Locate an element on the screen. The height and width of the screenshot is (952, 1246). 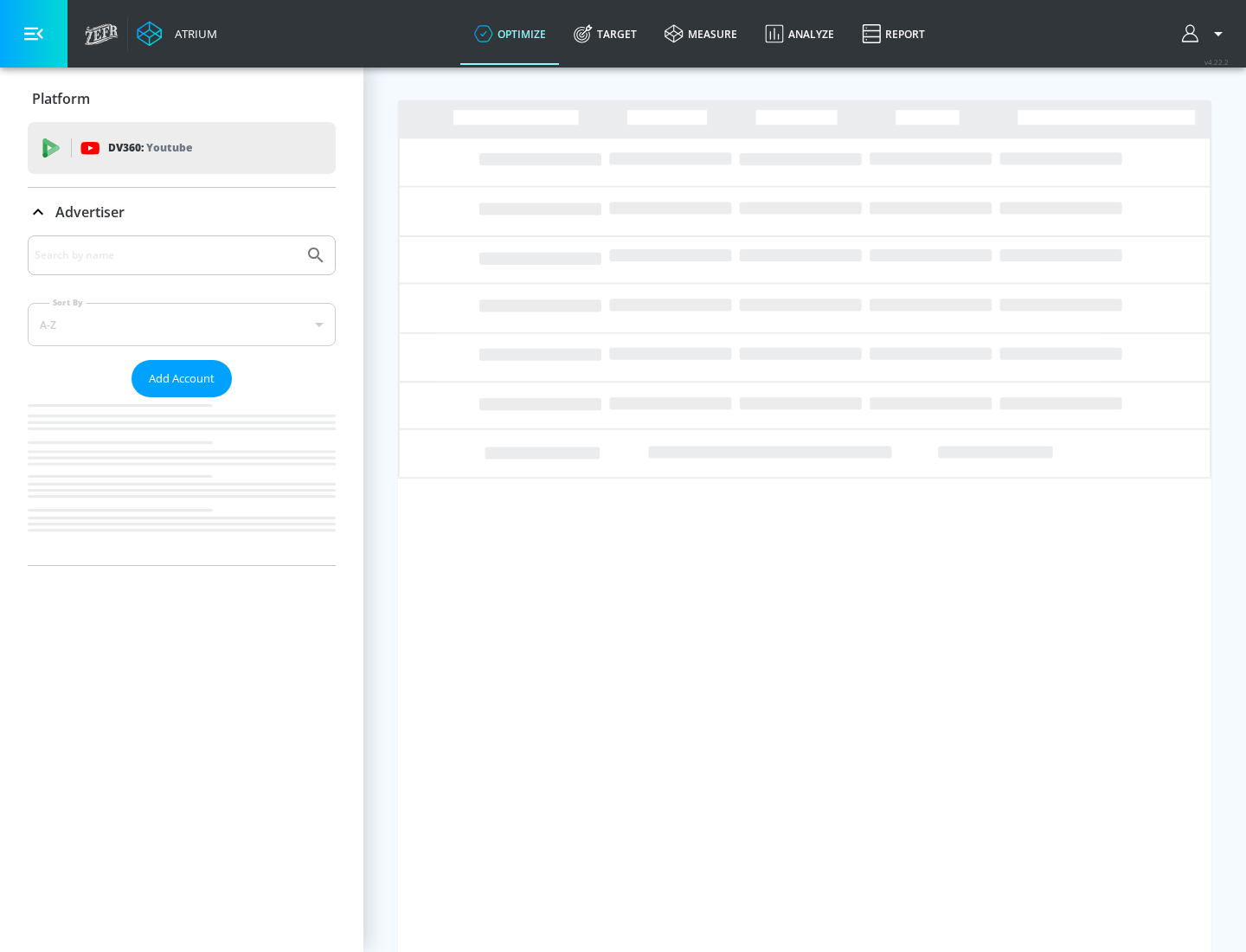
nav: list of Advertiser is located at coordinates (182, 481).